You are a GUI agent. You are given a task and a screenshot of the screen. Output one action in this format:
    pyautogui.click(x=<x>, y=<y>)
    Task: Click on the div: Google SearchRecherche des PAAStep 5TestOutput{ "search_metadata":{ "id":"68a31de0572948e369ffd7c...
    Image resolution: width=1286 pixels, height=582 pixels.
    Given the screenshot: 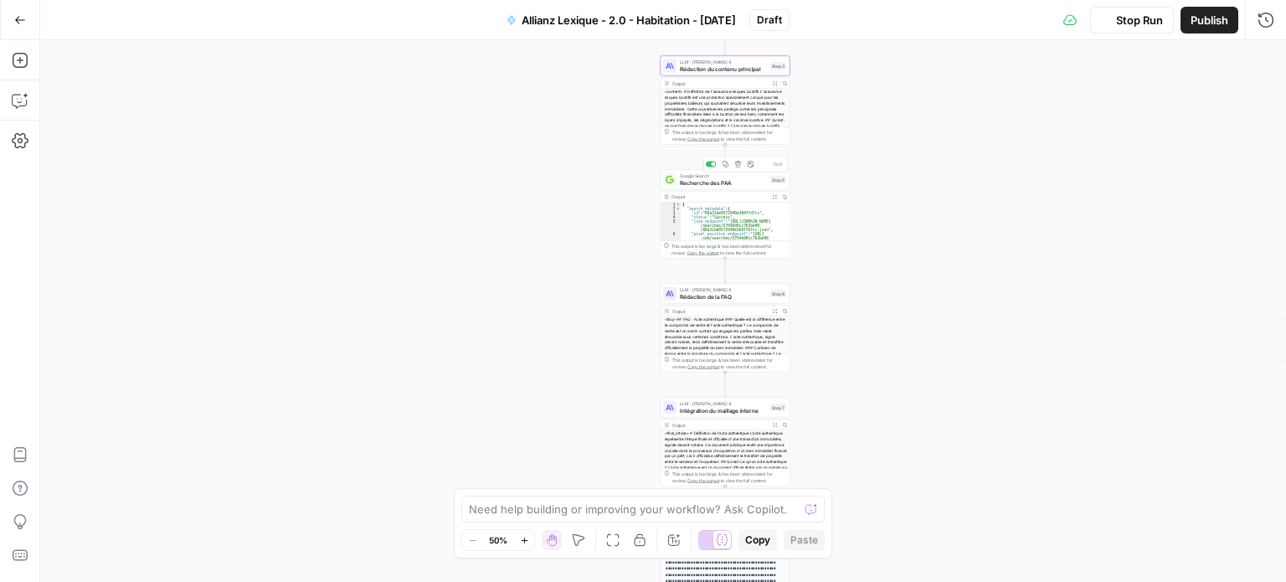 What is the action you would take?
    pyautogui.click(x=725, y=214)
    